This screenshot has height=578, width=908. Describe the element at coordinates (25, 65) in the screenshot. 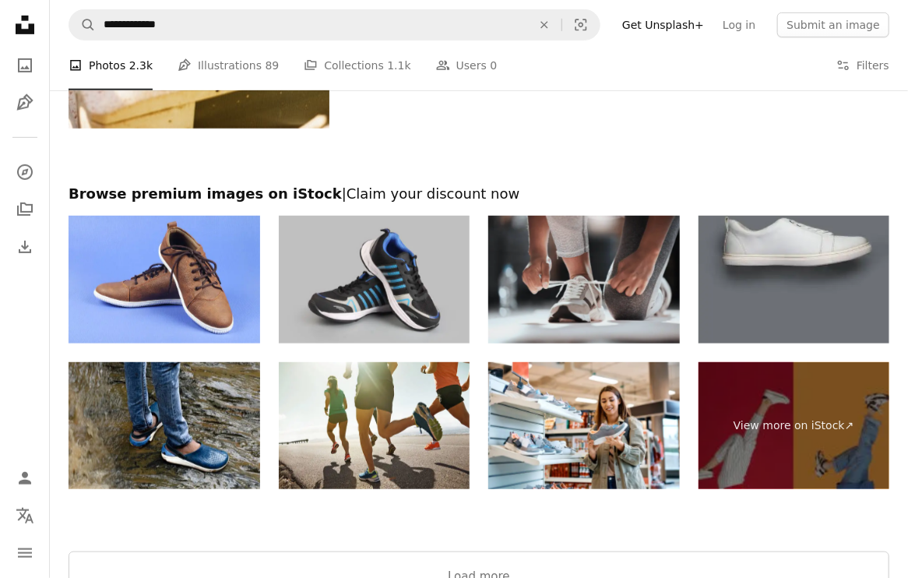

I see `a: Photos` at that location.